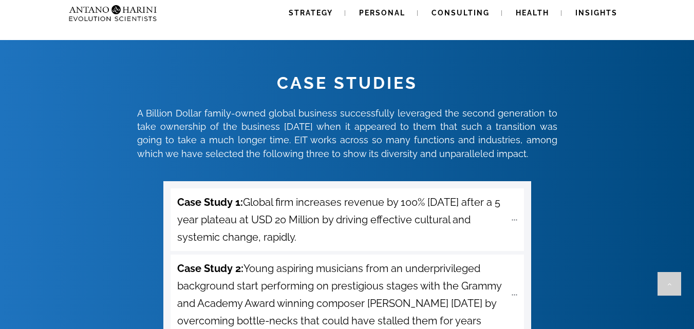 The image size is (694, 329). Describe the element at coordinates (210, 202) in the screenshot. I see `strong: Case Study 1:` at that location.